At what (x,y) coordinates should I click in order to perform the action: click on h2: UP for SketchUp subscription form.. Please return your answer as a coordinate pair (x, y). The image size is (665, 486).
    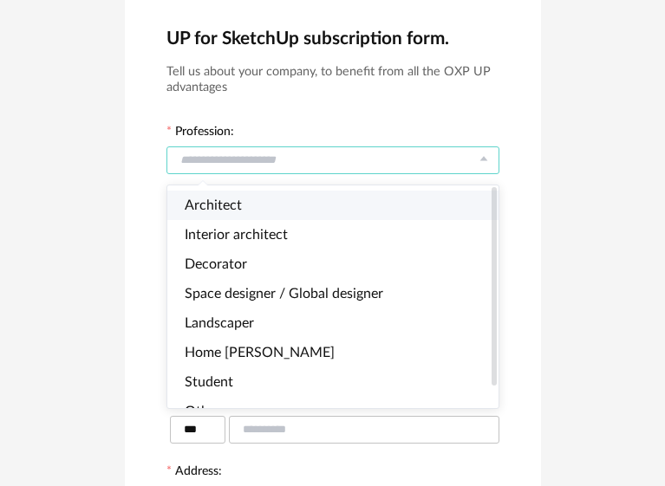
    Looking at the image, I should click on (333, 38).